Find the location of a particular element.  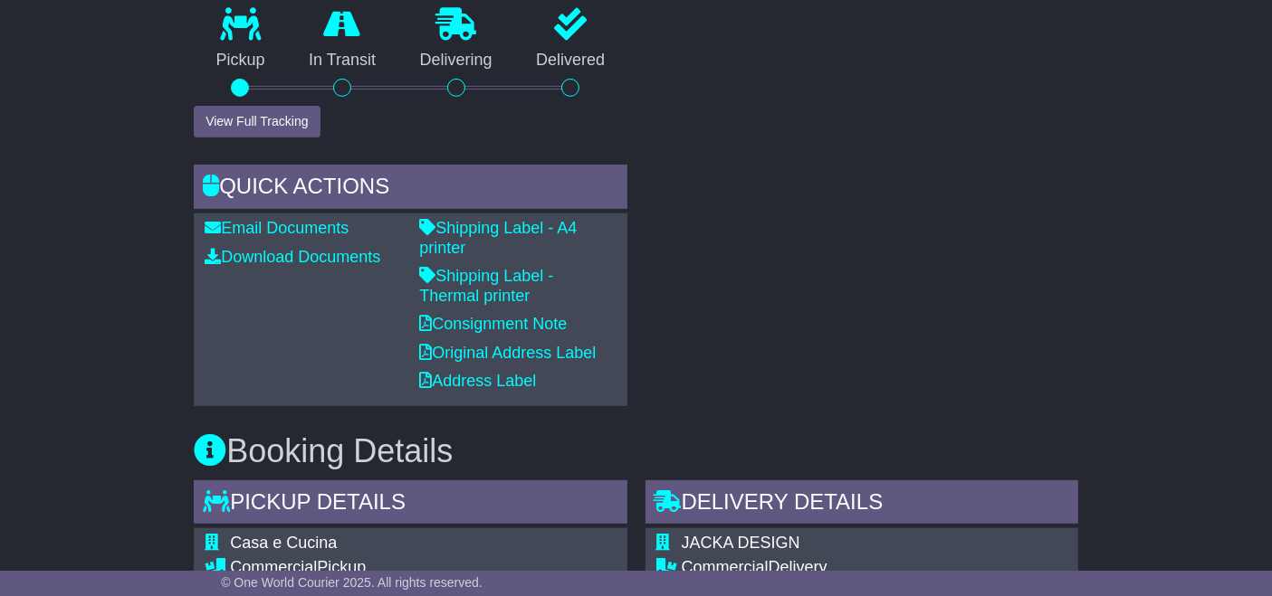

div: Quick Actions is located at coordinates (410, 189).